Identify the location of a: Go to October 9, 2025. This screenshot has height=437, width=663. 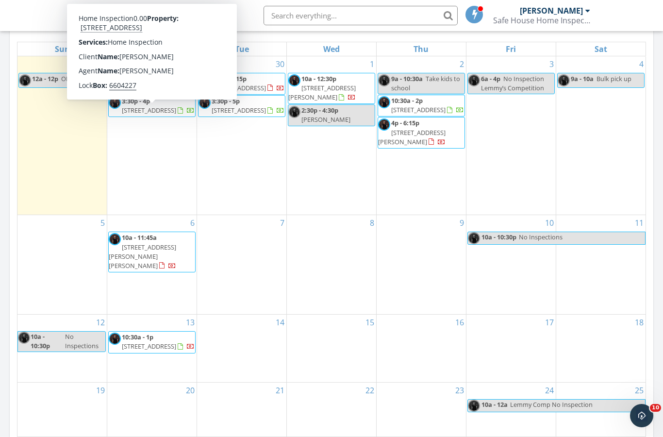
(461, 223).